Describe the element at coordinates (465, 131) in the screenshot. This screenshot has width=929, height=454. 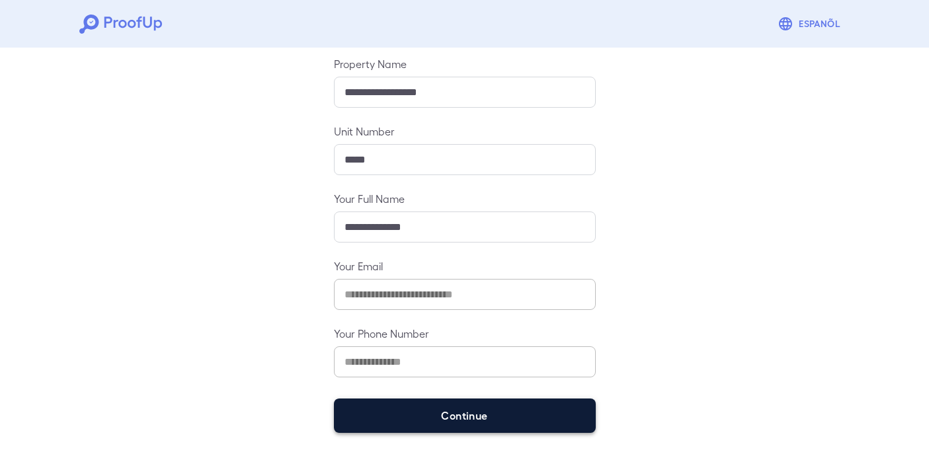
I see `label: Unit Number` at that location.